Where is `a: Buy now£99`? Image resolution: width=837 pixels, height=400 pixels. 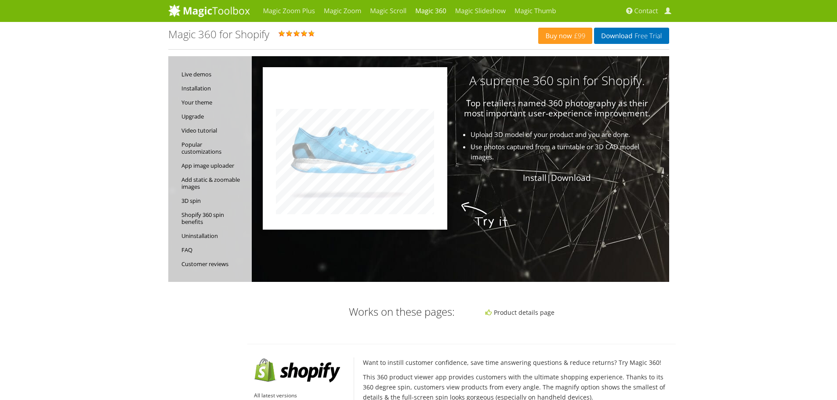 a: Buy now£99 is located at coordinates (565, 36).